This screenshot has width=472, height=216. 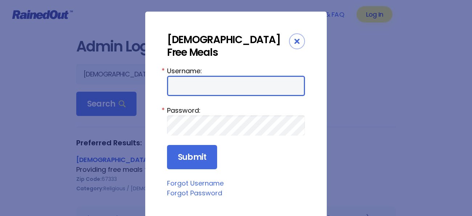 What do you see at coordinates (195, 193) in the screenshot?
I see `a: Forgot Password` at bounding box center [195, 193].